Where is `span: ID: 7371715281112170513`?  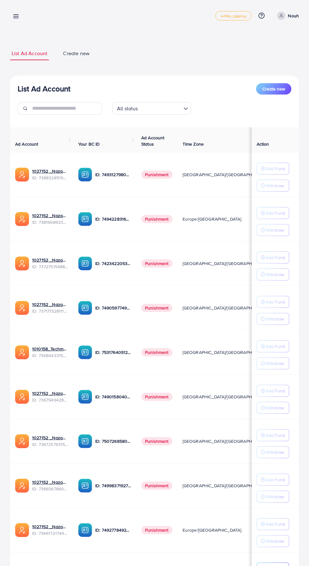 span: ID: 7371715281112170513 is located at coordinates (50, 311).